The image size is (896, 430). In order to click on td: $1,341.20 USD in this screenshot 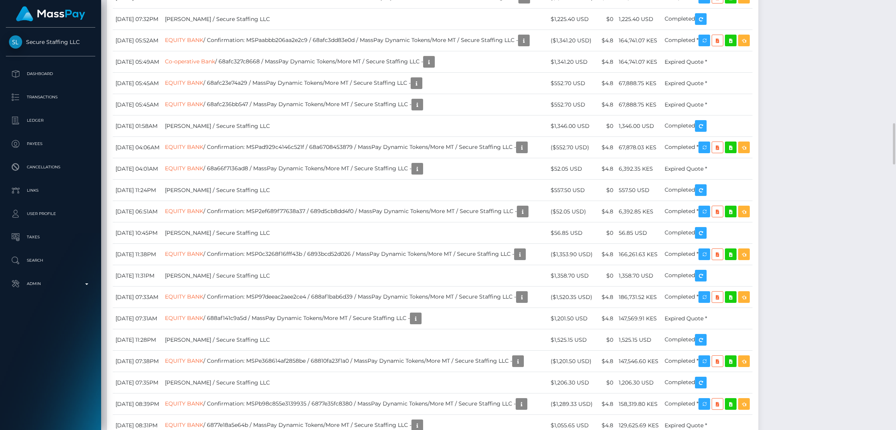, I will do `click(572, 62)`.